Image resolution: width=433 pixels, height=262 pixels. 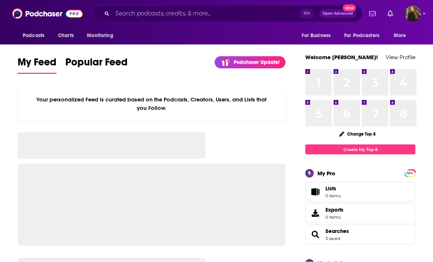 I want to click on span: New, so click(x=349, y=8).